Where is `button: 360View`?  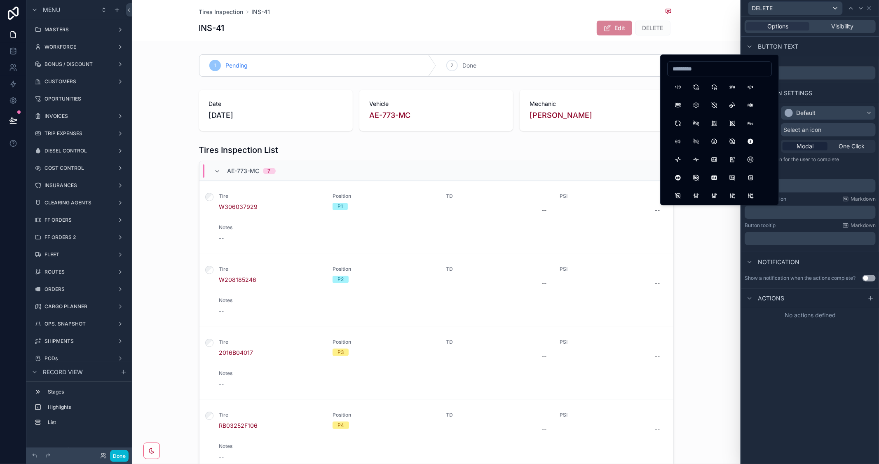 button: 360View is located at coordinates (678, 105).